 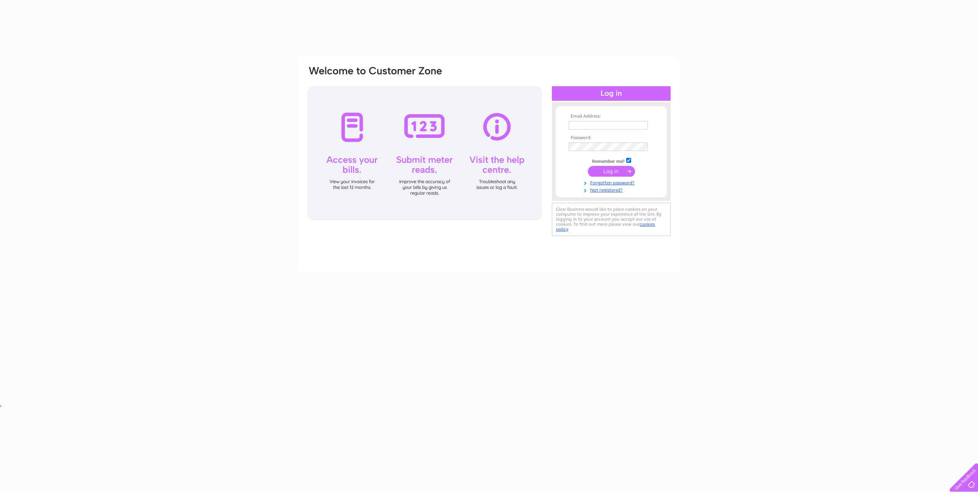 What do you see at coordinates (611, 161) in the screenshot?
I see `td: Remember me?` at bounding box center [611, 161].